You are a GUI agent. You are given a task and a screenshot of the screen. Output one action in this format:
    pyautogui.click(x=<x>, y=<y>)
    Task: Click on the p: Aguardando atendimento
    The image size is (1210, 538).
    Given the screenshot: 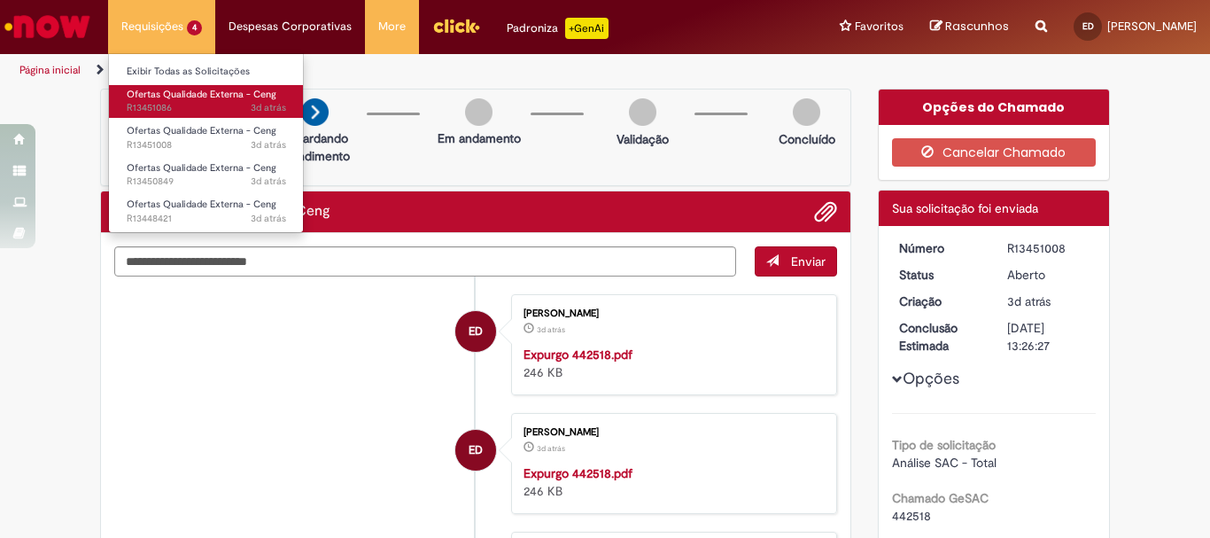 What is the action you would take?
    pyautogui.click(x=315, y=147)
    